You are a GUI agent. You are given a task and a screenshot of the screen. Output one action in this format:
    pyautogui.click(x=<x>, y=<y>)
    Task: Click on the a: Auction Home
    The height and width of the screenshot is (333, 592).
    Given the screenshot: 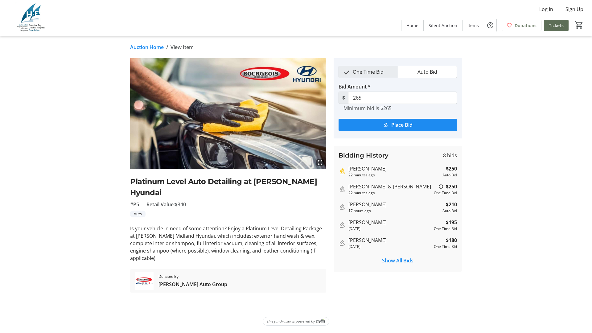 What is the action you would take?
    pyautogui.click(x=147, y=47)
    